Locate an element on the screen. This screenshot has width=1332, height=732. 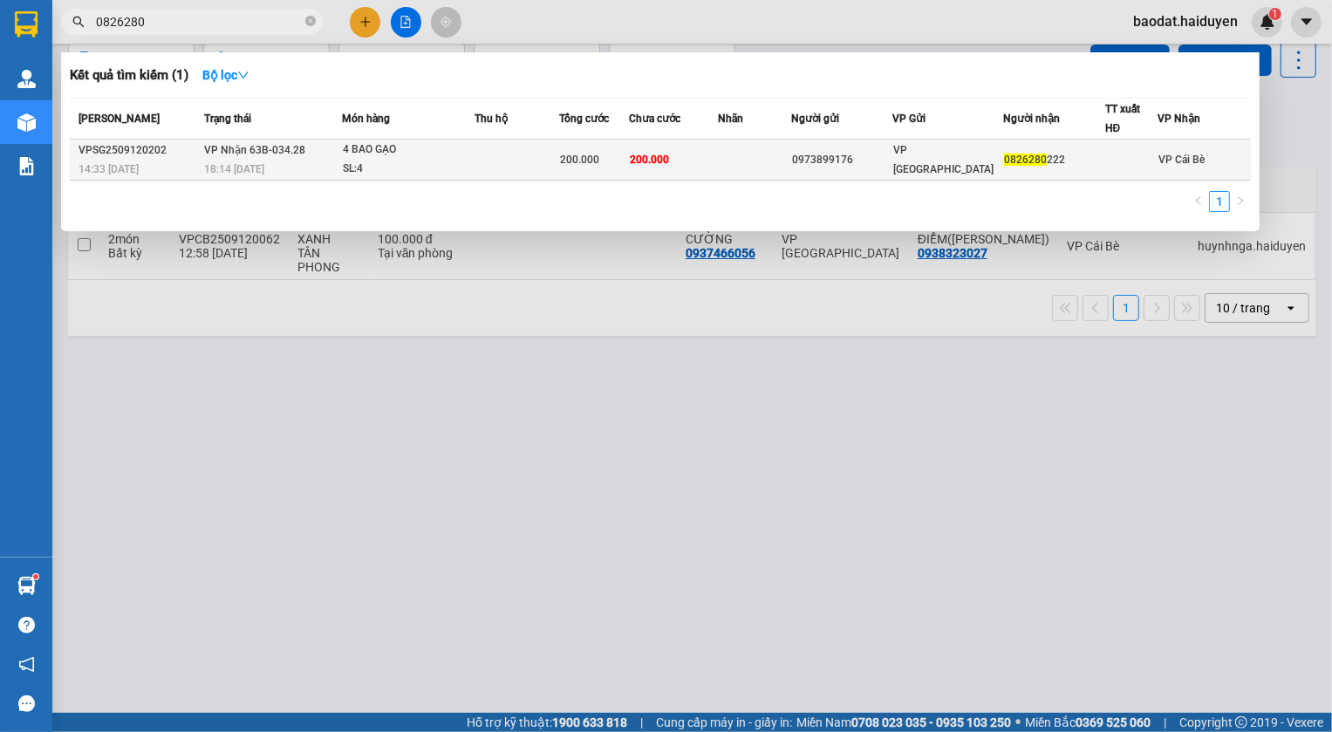
span: VP Nhận 63B-034.28 is located at coordinates (255, 150).